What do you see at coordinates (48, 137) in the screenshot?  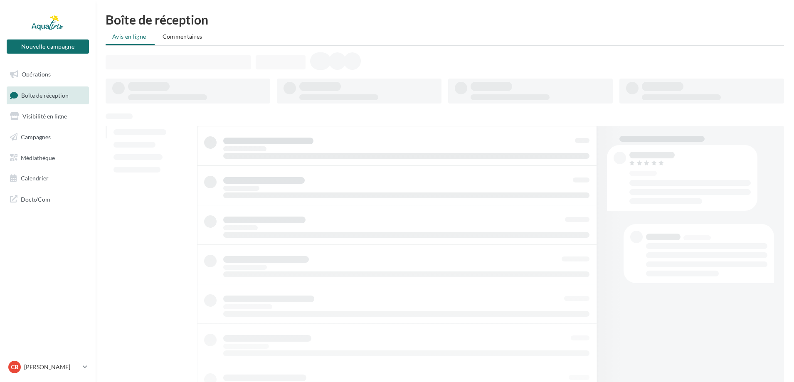 I see `a: Campagnes` at bounding box center [48, 137].